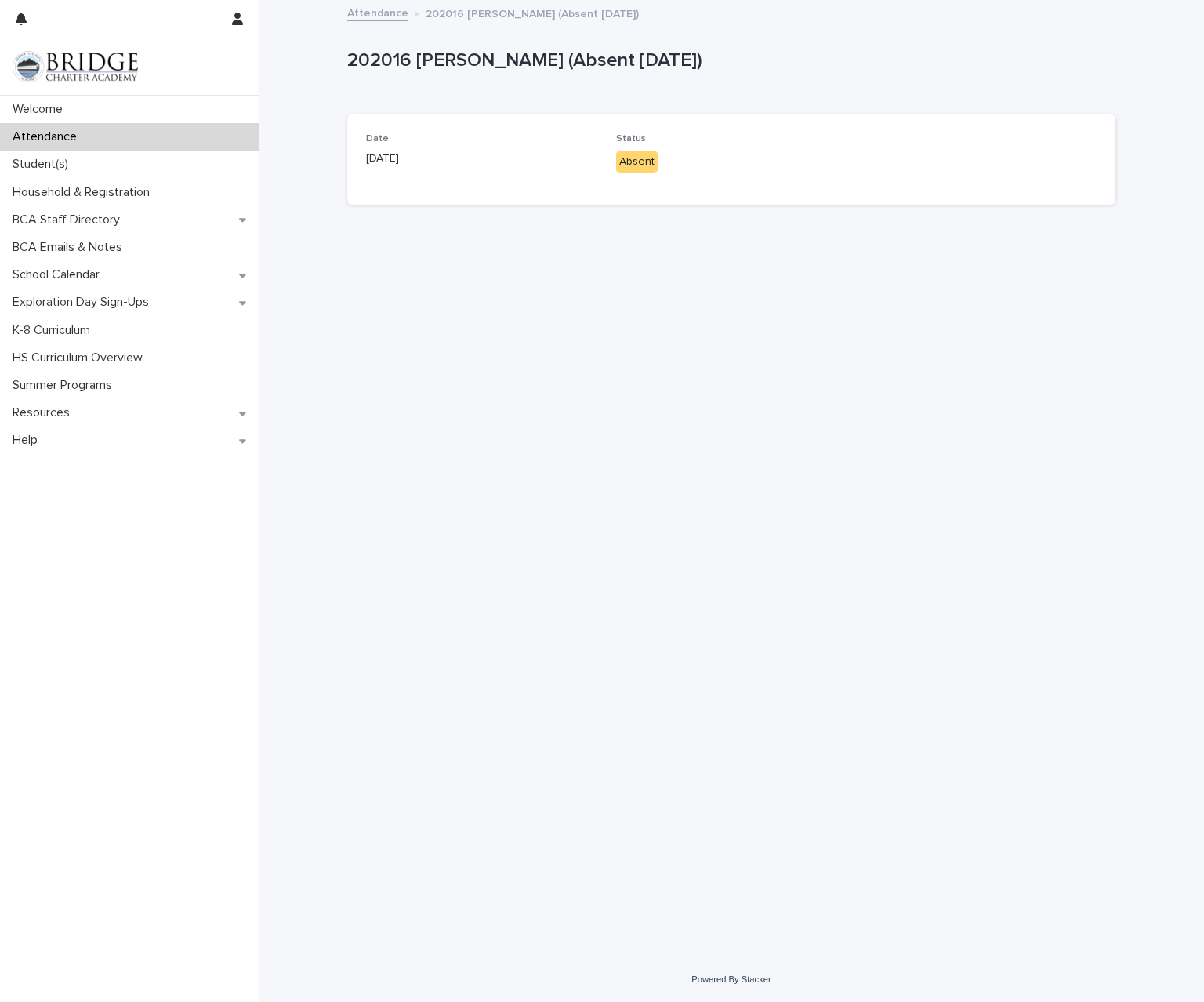 The width and height of the screenshot is (1204, 1002). Describe the element at coordinates (731, 979) in the screenshot. I see `a: Powered By Stacker` at that location.